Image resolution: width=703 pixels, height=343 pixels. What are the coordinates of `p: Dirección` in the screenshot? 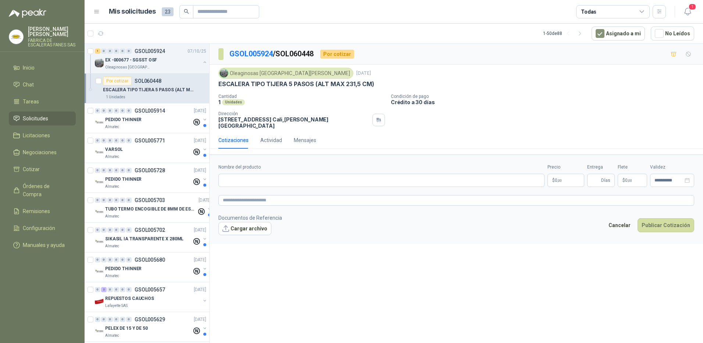 It's located at (294, 114).